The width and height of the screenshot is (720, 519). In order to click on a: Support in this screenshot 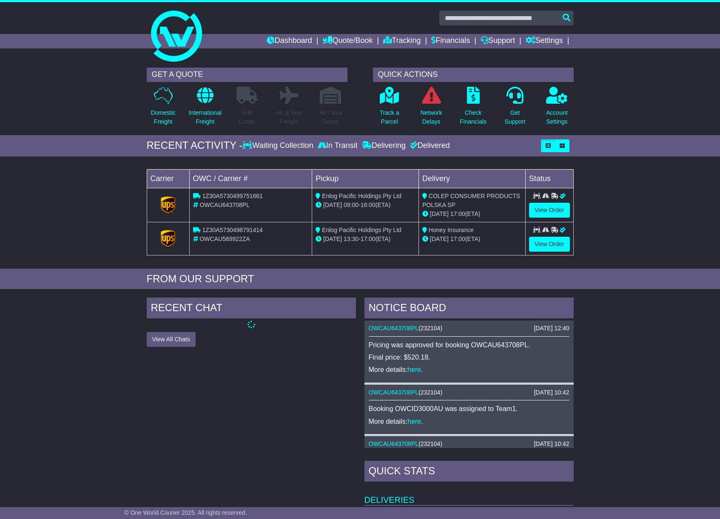, I will do `click(498, 41)`.